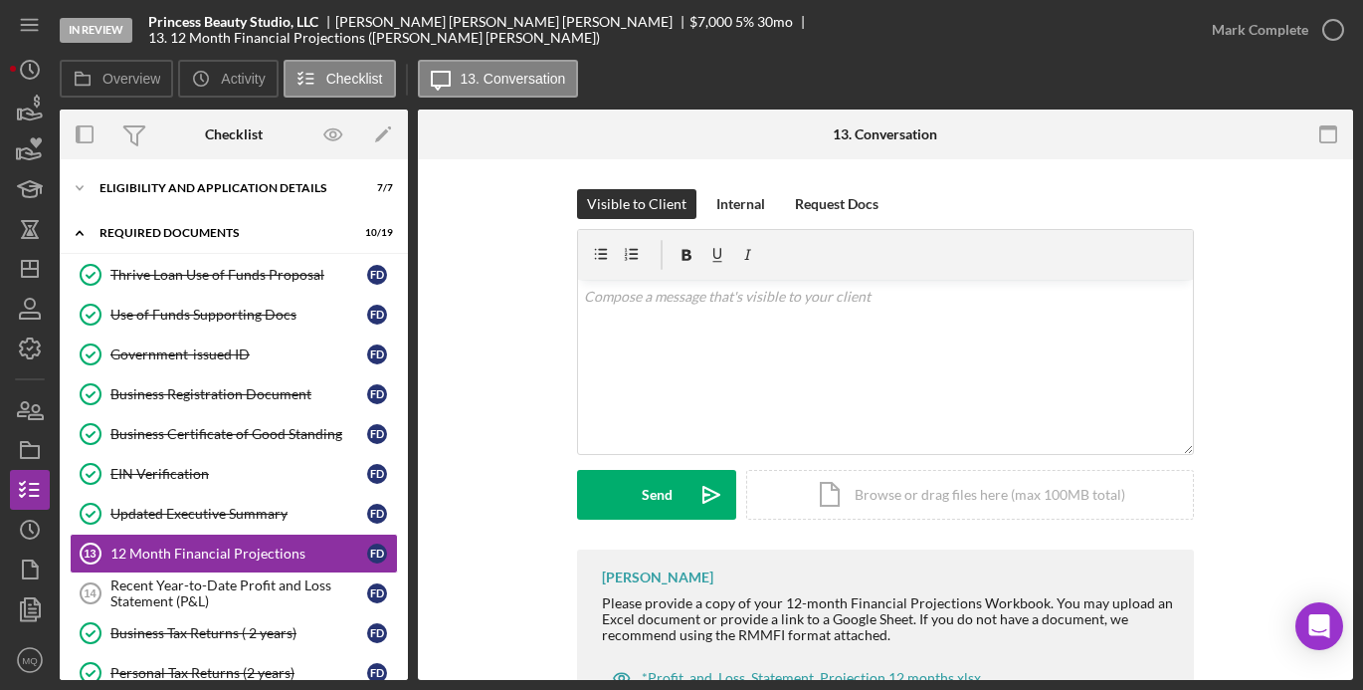 This screenshot has width=1363, height=690. I want to click on div: Thrive Loan Use of Funds Proposal, so click(239, 275).